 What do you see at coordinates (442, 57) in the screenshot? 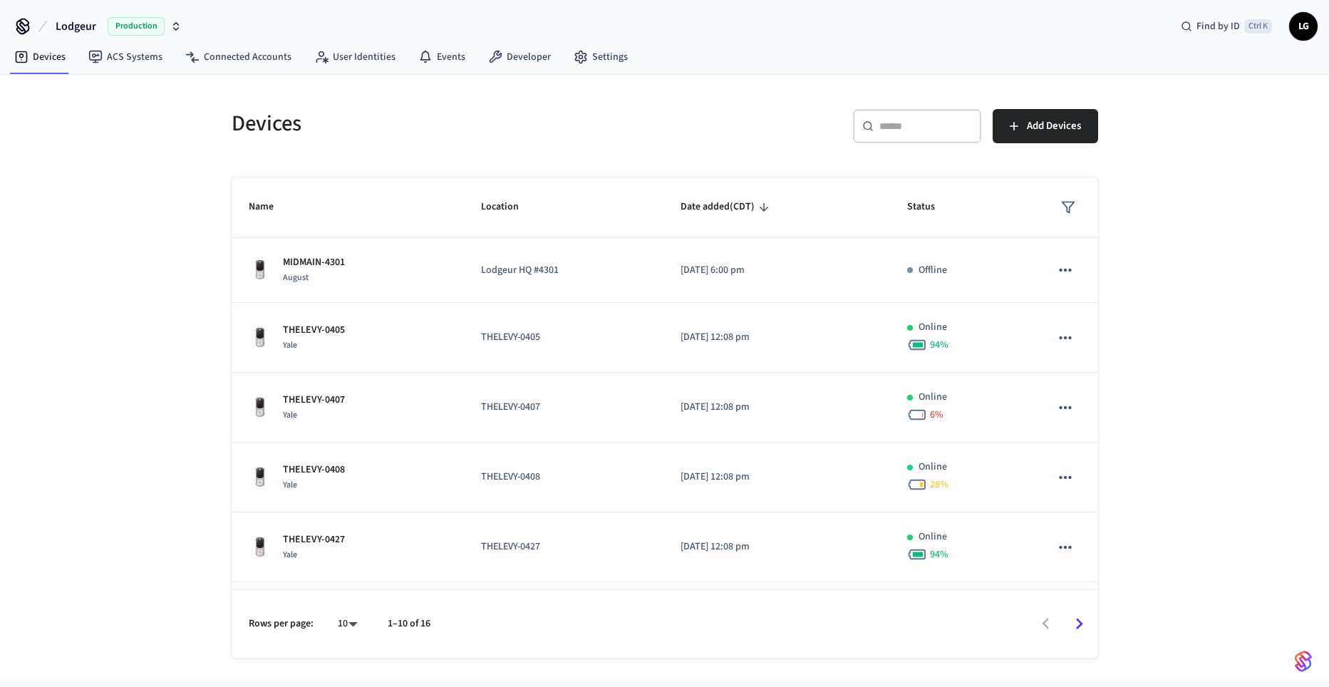
I see `a: Events` at bounding box center [442, 57].